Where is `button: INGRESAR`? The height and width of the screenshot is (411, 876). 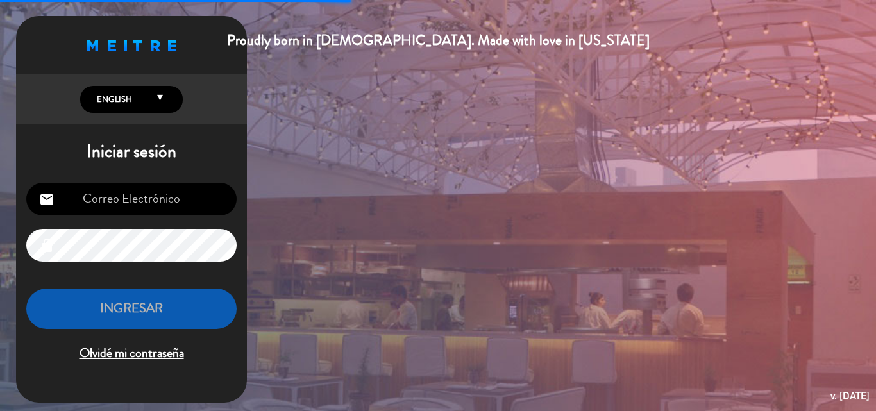
button: INGRESAR is located at coordinates (131, 308).